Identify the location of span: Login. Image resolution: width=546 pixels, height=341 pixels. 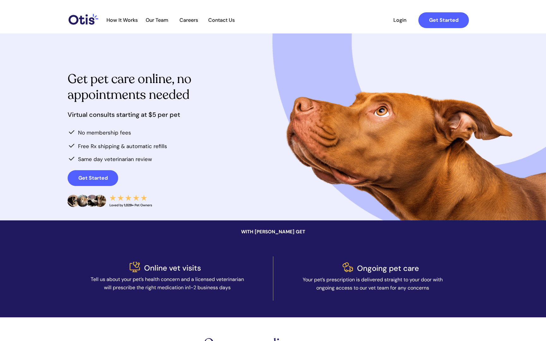
(400, 20).